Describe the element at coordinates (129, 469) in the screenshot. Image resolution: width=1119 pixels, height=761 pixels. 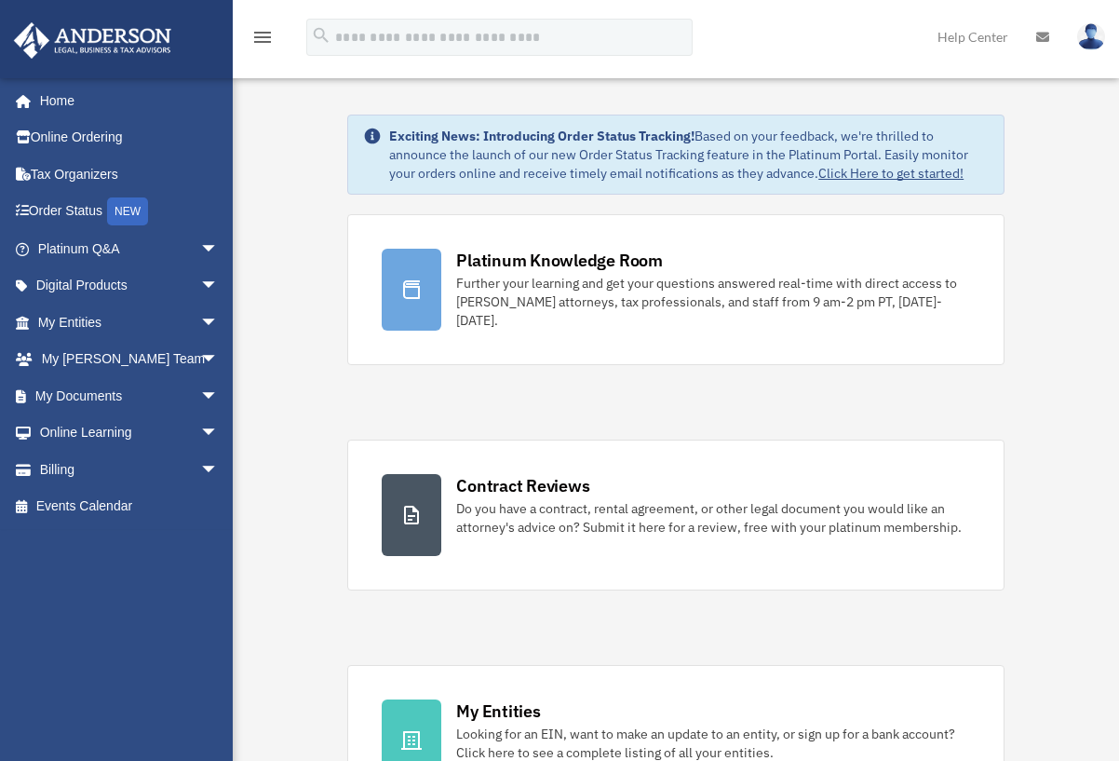
I see `a: Billingarrow_drop_down` at that location.